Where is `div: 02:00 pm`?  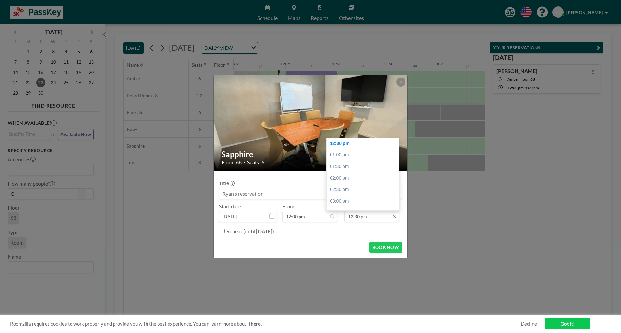 div: 02:00 pm is located at coordinates (364, 178).